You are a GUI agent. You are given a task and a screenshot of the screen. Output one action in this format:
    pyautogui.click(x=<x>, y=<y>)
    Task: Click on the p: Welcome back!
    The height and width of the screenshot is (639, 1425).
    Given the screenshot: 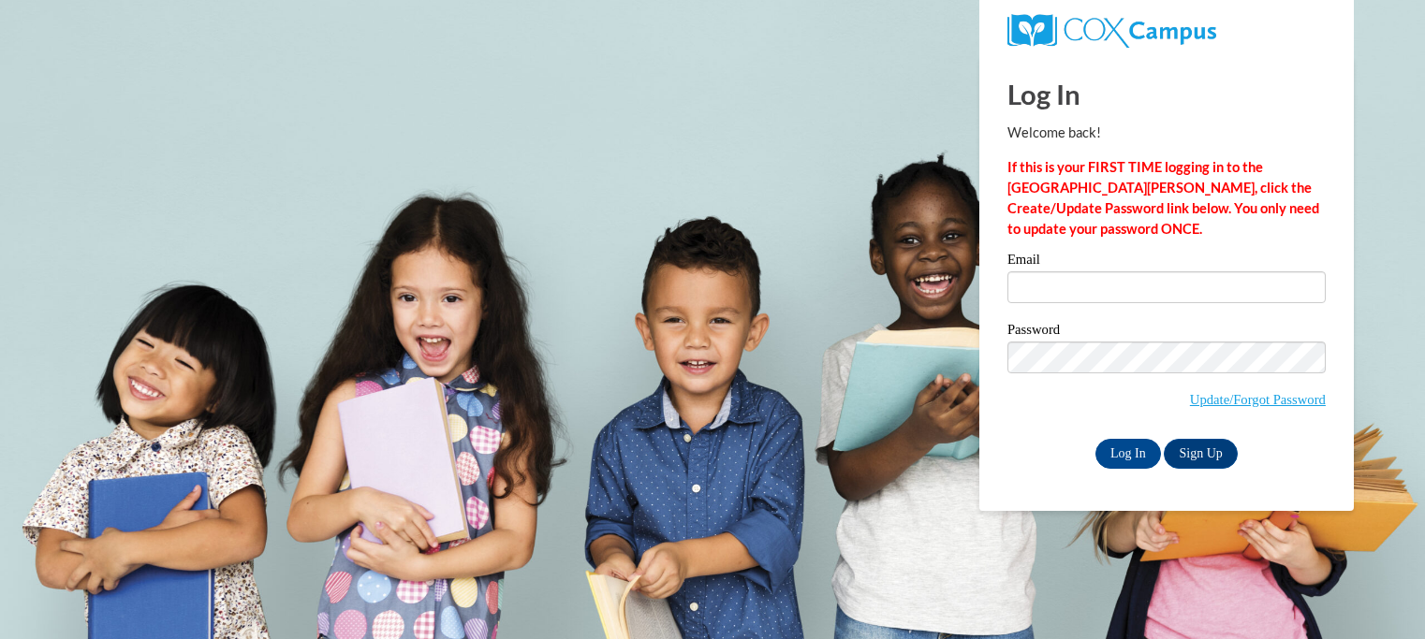 What is the action you would take?
    pyautogui.click(x=1166, y=133)
    